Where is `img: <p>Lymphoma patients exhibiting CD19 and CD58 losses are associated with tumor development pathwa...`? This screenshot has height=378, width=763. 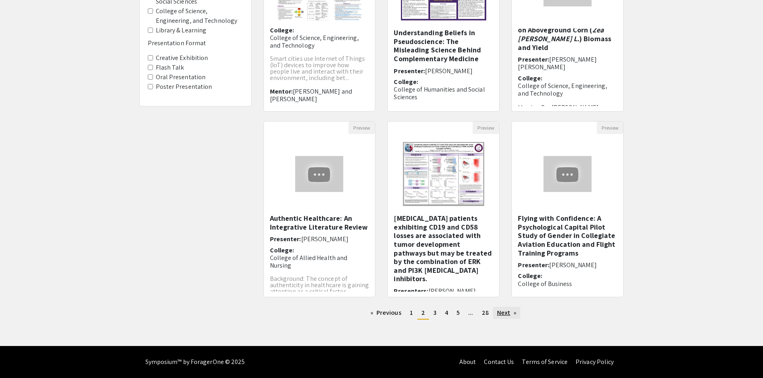
img: <p>Lymphoma patients exhibiting CD19 and CD58 losses are associated with tumor development pathwa... is located at coordinates (443, 174).